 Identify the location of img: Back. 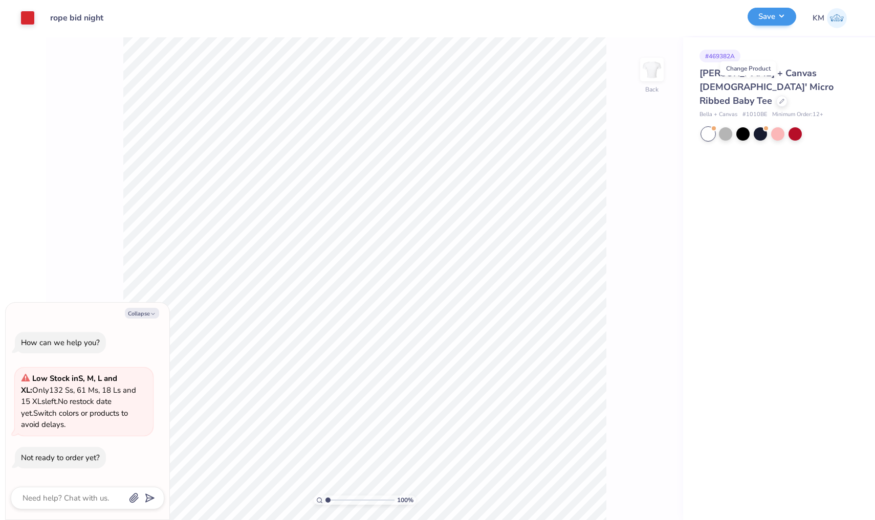
(652, 70).